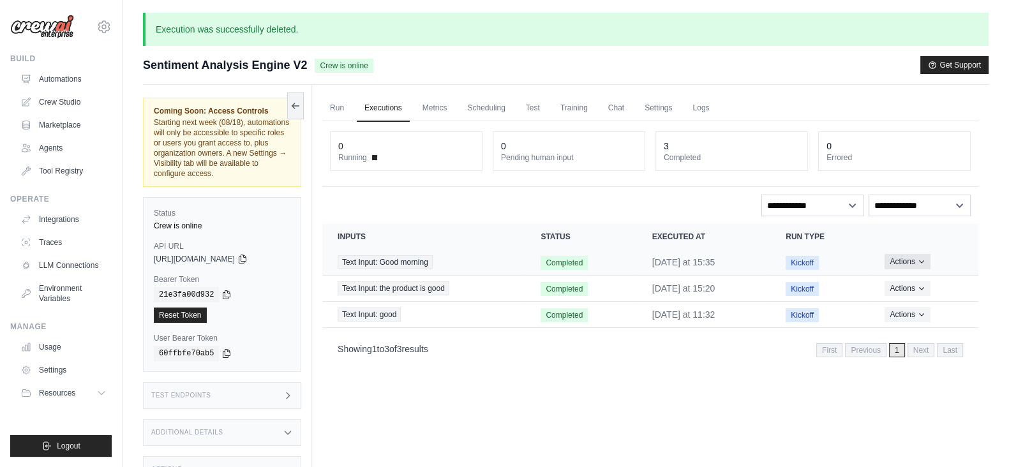  Describe the element at coordinates (683, 262) in the screenshot. I see `time: August 12, 2025 at 15:35 IST` at that location.